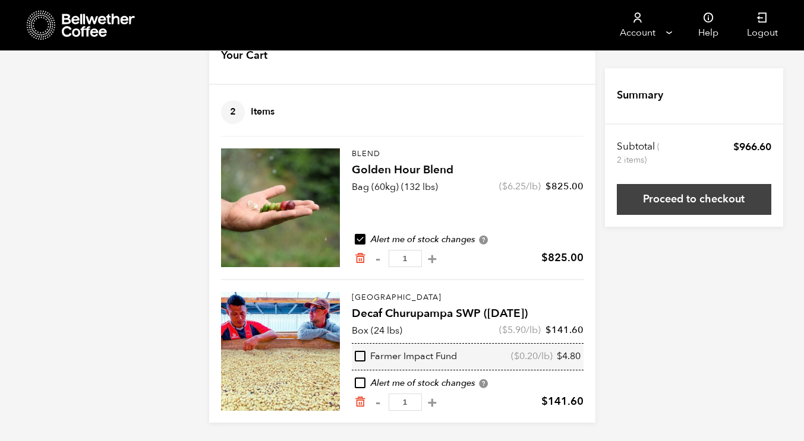 The width and height of the screenshot is (804, 441). Describe the element at coordinates (569, 356) in the screenshot. I see `bdi: 4.80` at that location.